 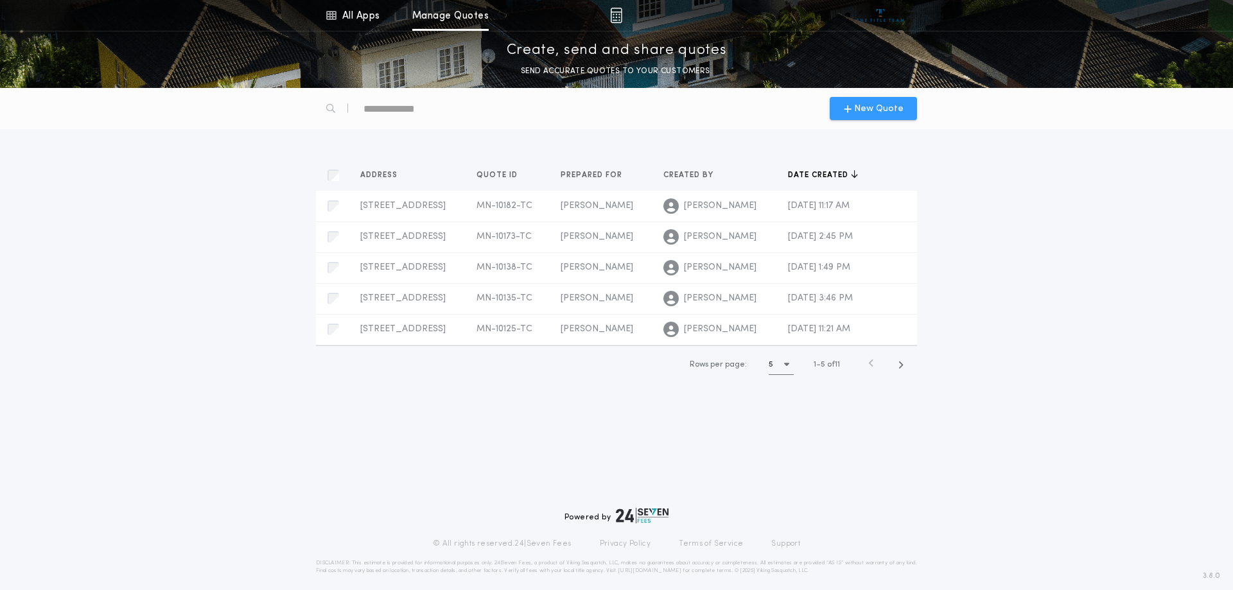 I want to click on h1: 5, so click(x=771, y=365).